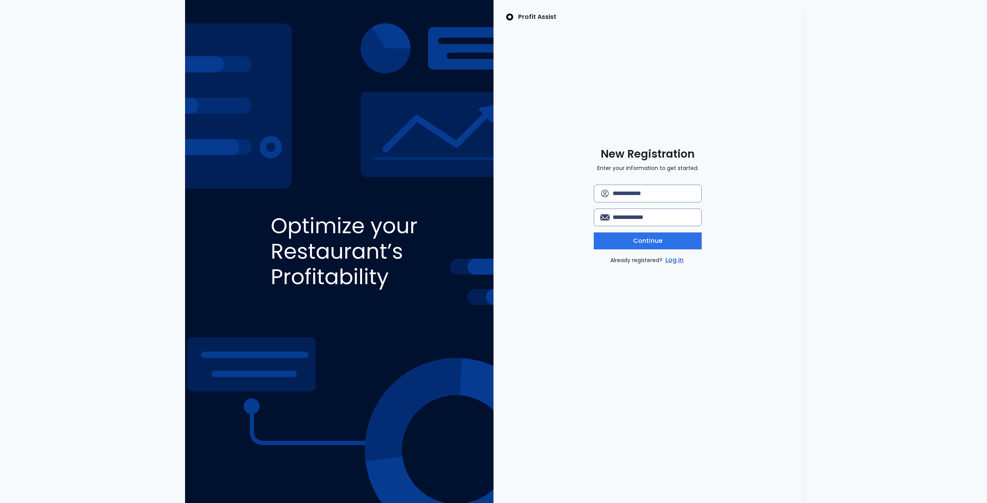  I want to click on span: Continue, so click(648, 241).